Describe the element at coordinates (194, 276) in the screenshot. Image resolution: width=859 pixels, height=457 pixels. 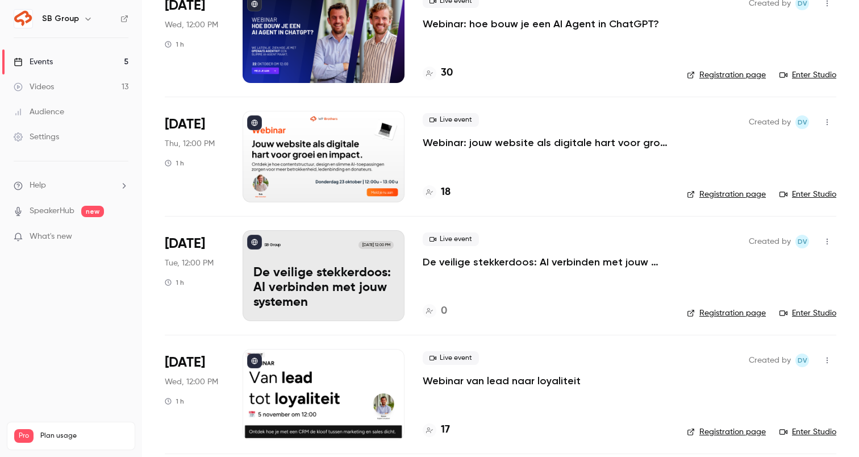
I see `div: Nov 4 Tue, 12:00 PM (Europe/Amsterdam)` at that location.